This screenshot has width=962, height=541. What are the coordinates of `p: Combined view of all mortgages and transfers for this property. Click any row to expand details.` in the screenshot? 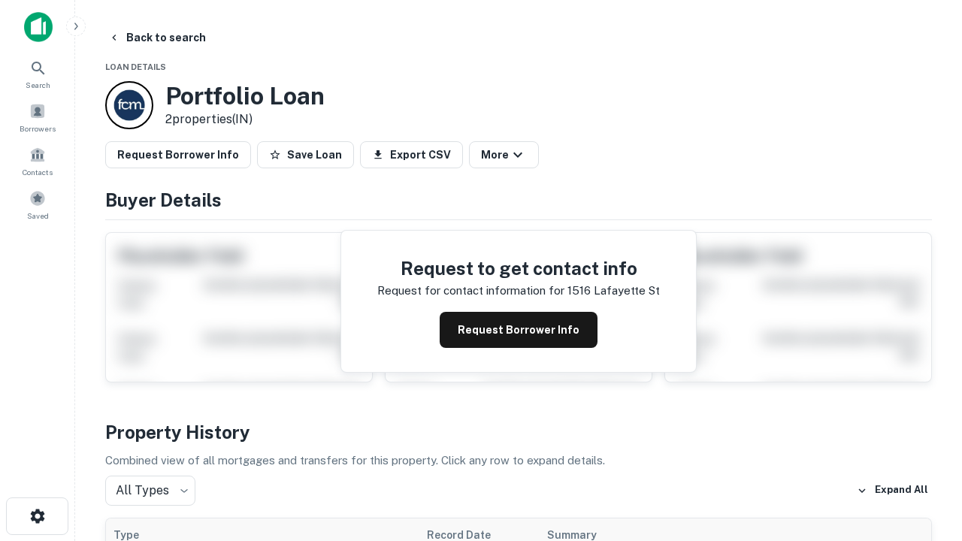 It's located at (519, 461).